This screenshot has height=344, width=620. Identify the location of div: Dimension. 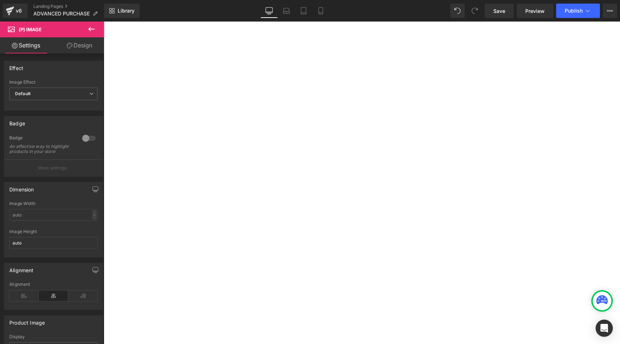
(22, 187).